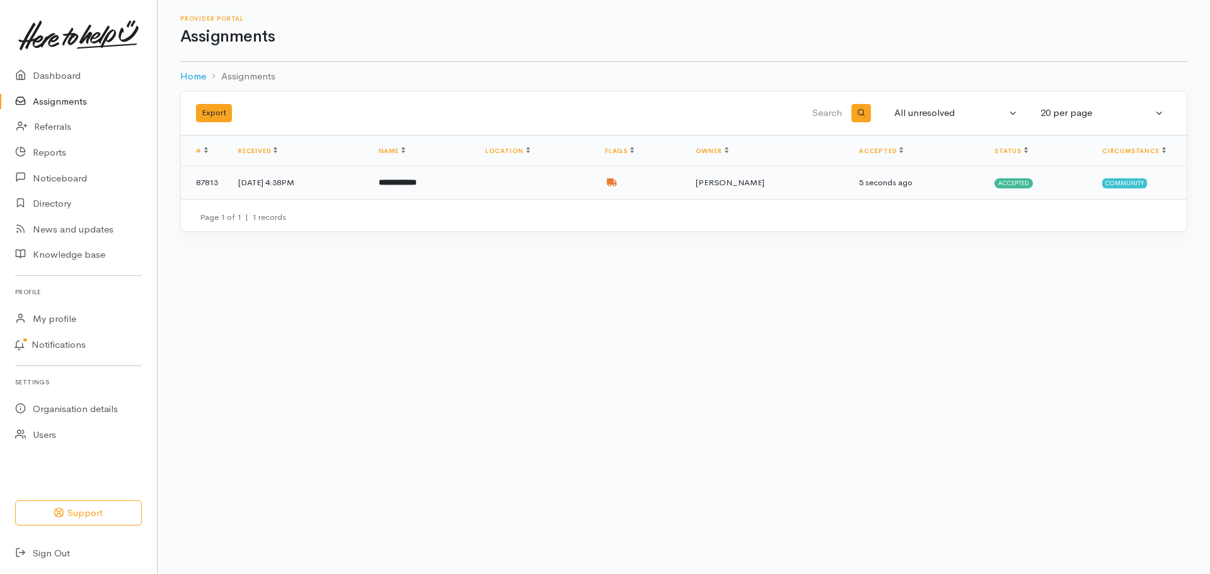 This screenshot has height=574, width=1210. Describe the element at coordinates (684, 18) in the screenshot. I see `h6: Provider Portal` at that location.